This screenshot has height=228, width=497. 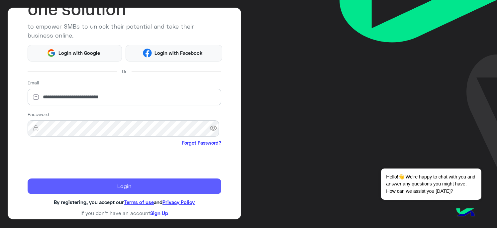 What do you see at coordinates (124, 71) in the screenshot?
I see `span: Or` at bounding box center [124, 71].